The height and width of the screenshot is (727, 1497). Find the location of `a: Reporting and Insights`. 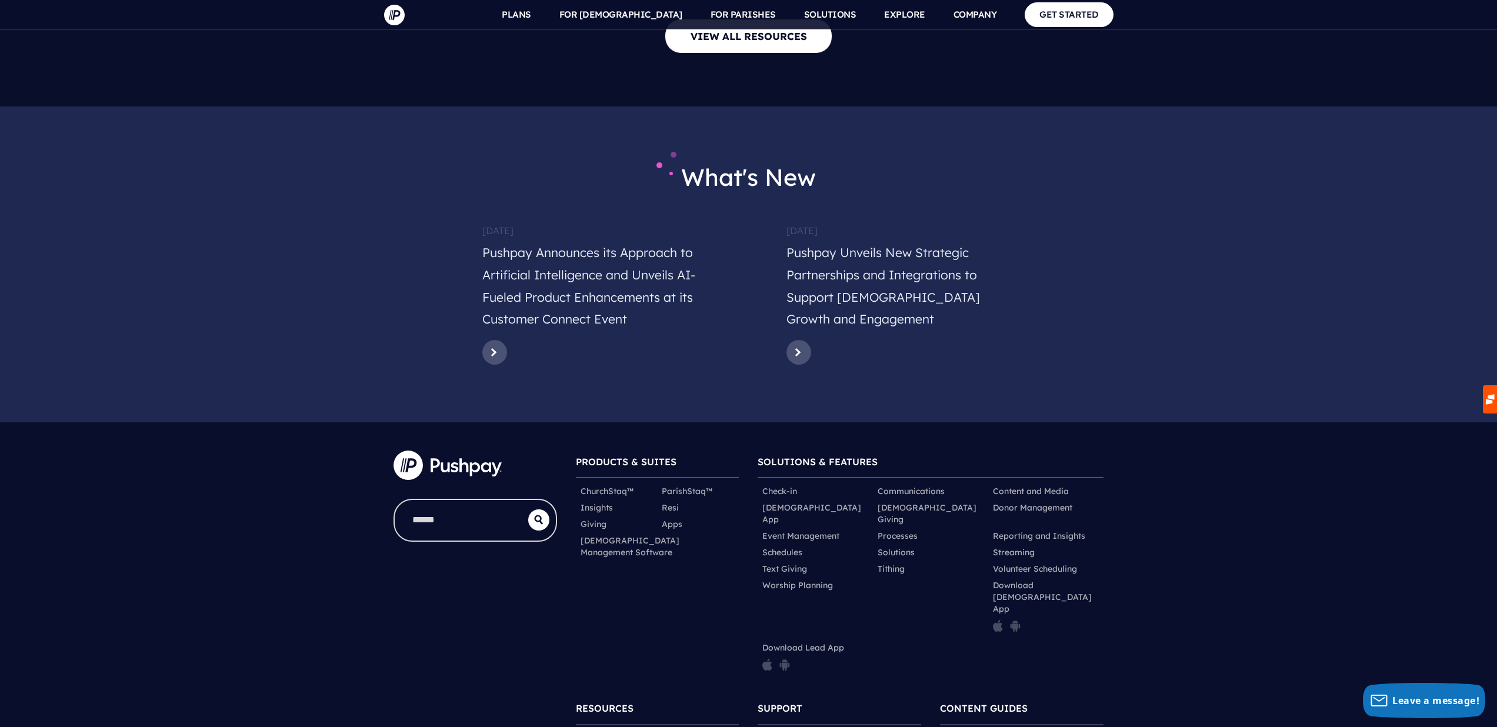

a: Reporting and Insights is located at coordinates (1039, 536).